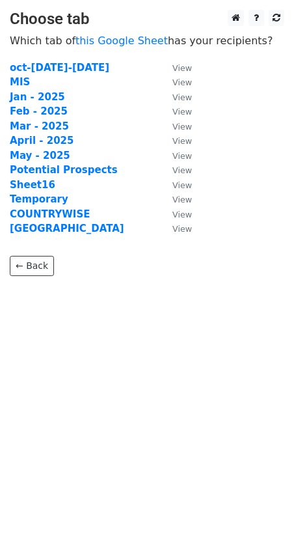  Describe the element at coordinates (40, 156) in the screenshot. I see `a: May - 2025` at that location.